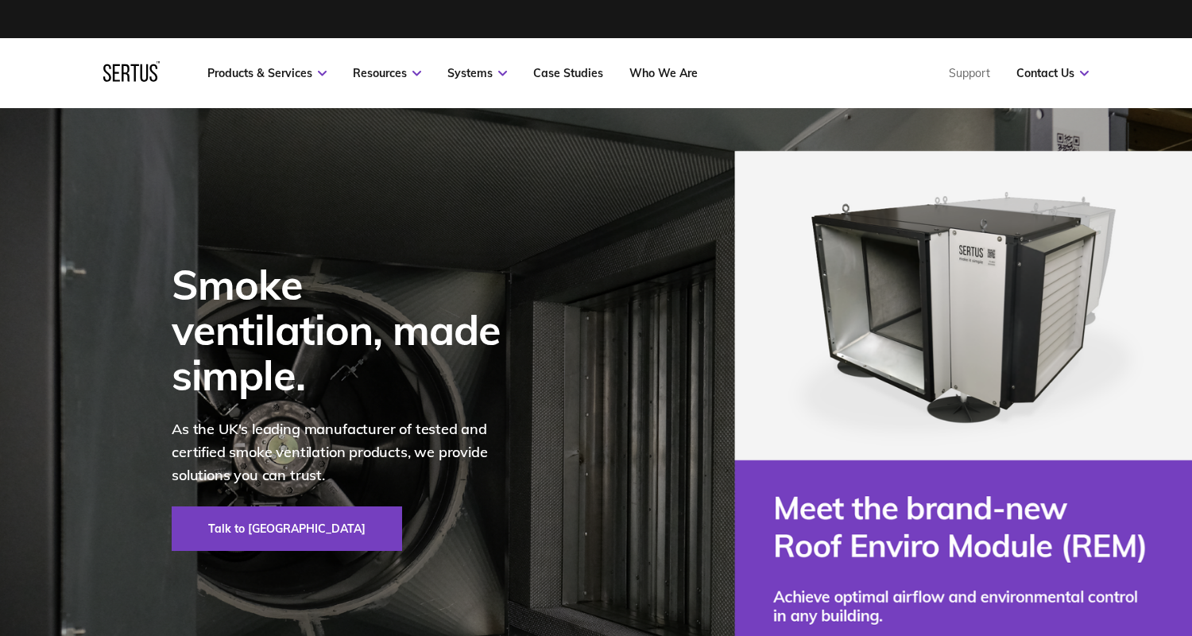 The width and height of the screenshot is (1192, 636). What do you see at coordinates (568, 73) in the screenshot?
I see `a: Case Studies` at bounding box center [568, 73].